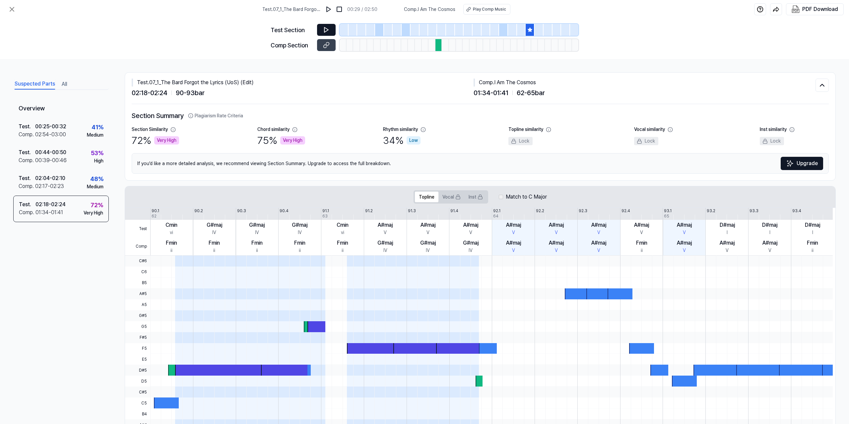 Image resolution: width=849 pixels, height=424 pixels. Describe the element at coordinates (325, 216) in the screenshot. I see `div: 63` at that location.